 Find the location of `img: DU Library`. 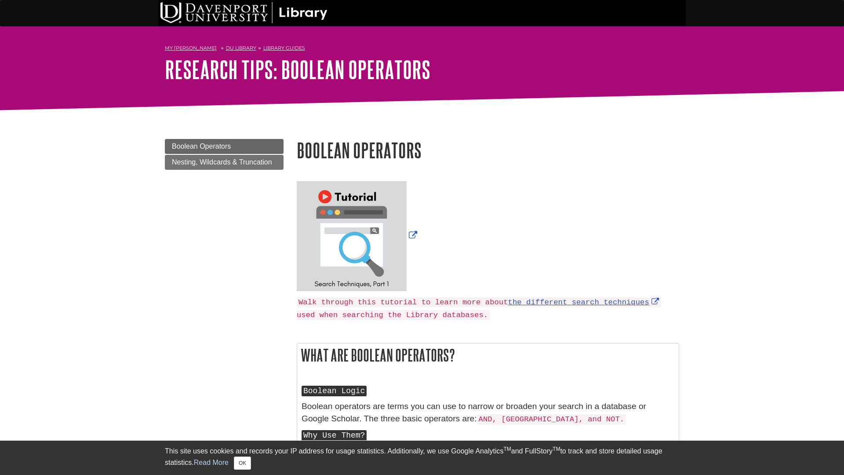

img: DU Library is located at coordinates (244, 13).